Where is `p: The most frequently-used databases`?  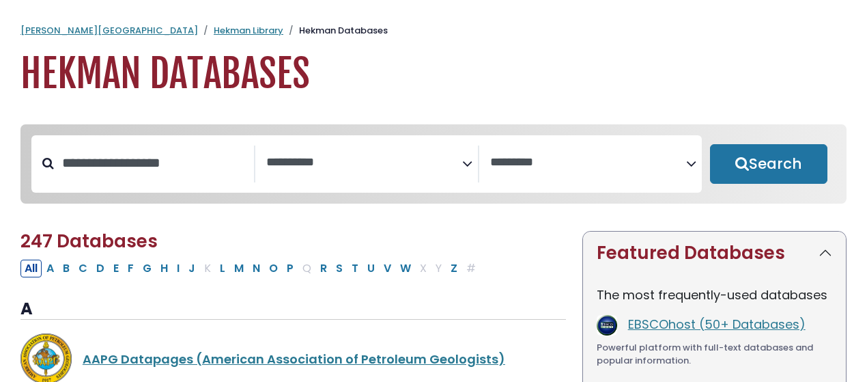
p: The most frequently-used databases is located at coordinates (714, 294).